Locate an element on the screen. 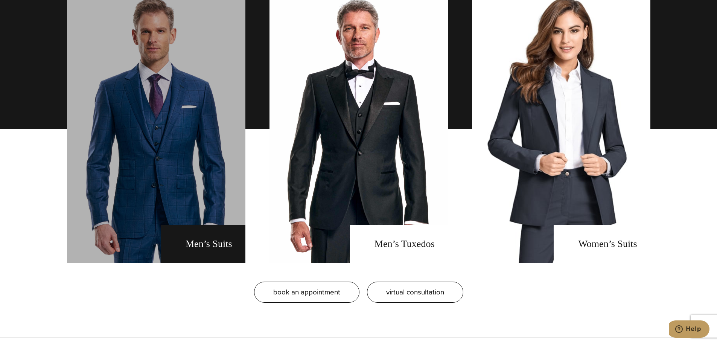 This screenshot has width=717, height=343. span: Help is located at coordinates (24, 9).